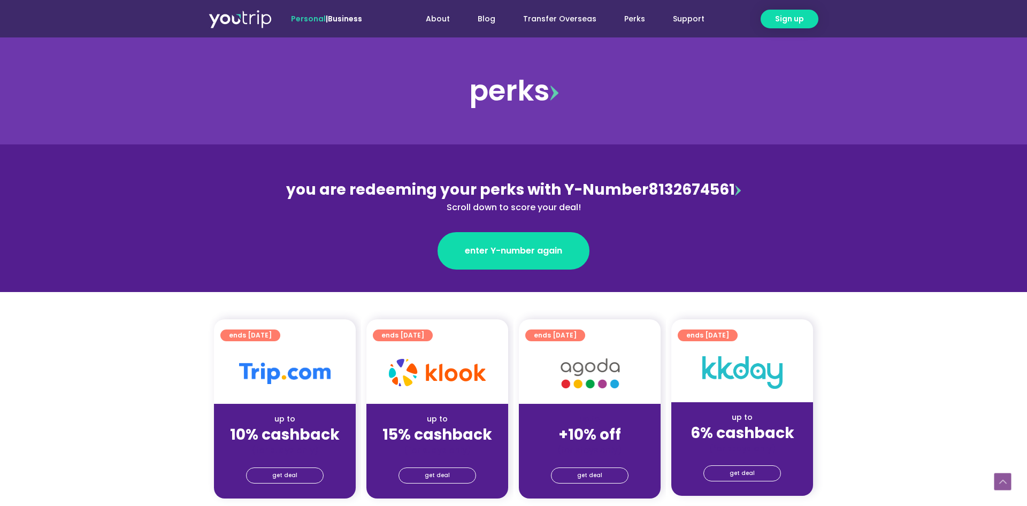 Image resolution: width=1027 pixels, height=506 pixels. Describe the element at coordinates (513, 251) in the screenshot. I see `a: enter Y-number again` at that location.